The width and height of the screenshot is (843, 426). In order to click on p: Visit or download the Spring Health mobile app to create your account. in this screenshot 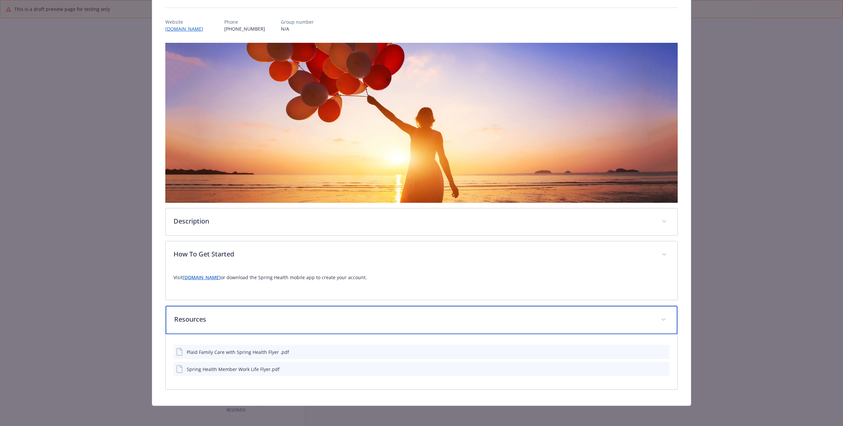, I will do `click(421, 277)`.